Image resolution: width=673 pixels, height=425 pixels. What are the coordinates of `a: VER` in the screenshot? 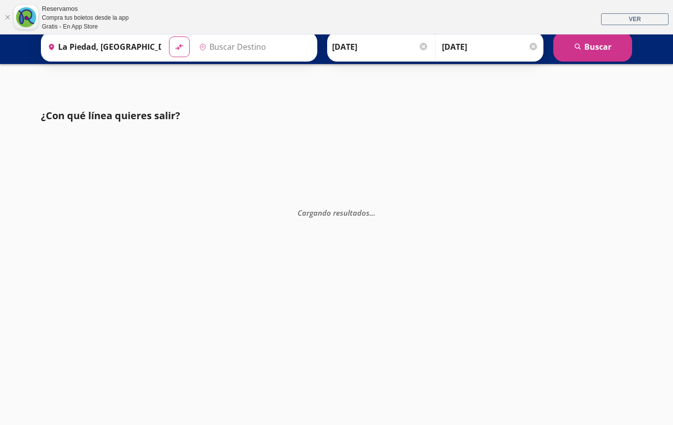 It's located at (635, 19).